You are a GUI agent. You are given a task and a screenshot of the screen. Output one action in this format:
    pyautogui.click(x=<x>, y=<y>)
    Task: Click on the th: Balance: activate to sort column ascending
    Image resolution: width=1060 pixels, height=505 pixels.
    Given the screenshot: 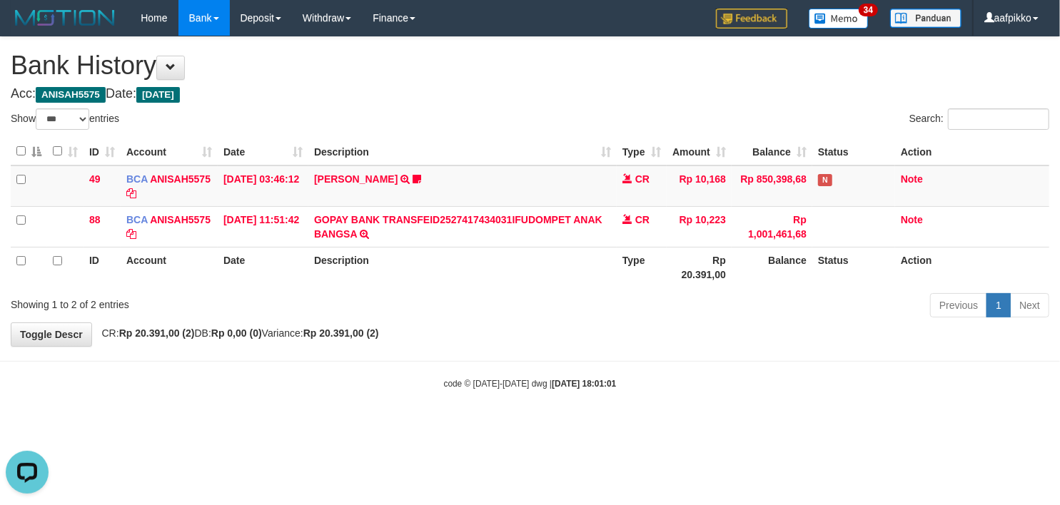 What is the action you would take?
    pyautogui.click(x=771, y=151)
    